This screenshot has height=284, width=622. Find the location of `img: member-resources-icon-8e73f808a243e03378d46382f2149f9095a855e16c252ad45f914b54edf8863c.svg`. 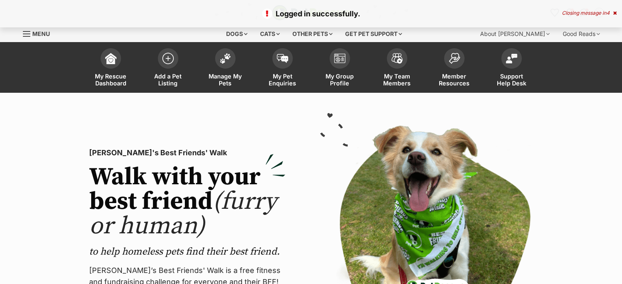

img: member-resources-icon-8e73f808a243e03378d46382f2149f9095a855e16c252ad45f914b54edf8863c.svg is located at coordinates (454, 58).